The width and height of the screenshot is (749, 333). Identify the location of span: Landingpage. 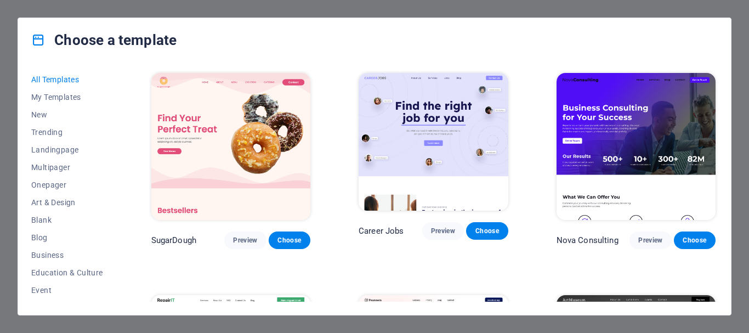
(67, 150).